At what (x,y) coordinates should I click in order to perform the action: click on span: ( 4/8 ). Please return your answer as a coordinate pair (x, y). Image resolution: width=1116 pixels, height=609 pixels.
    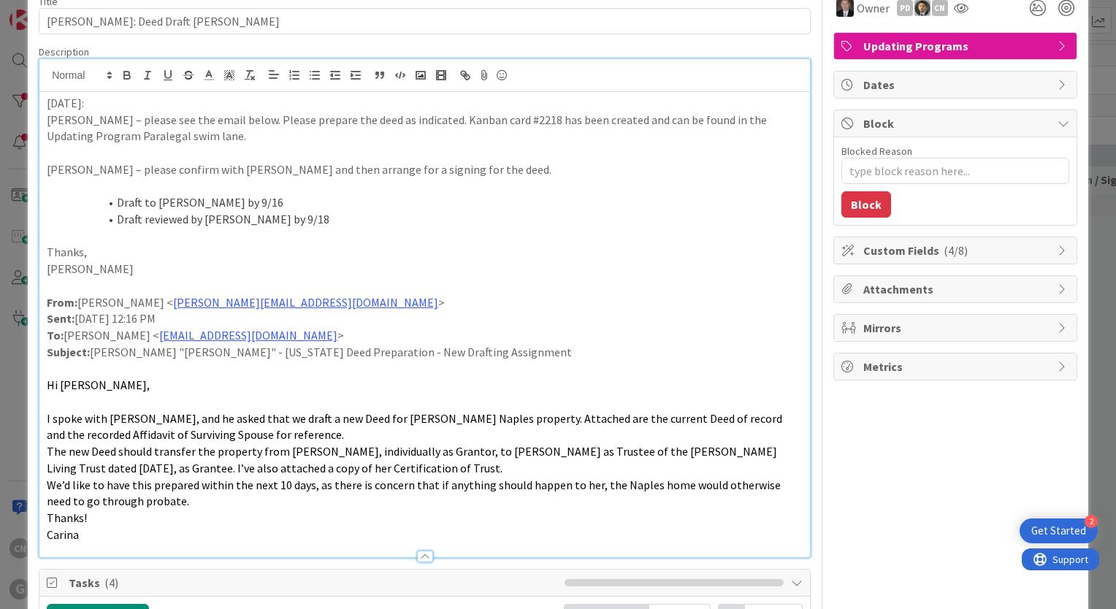
    Looking at the image, I should click on (956, 251).